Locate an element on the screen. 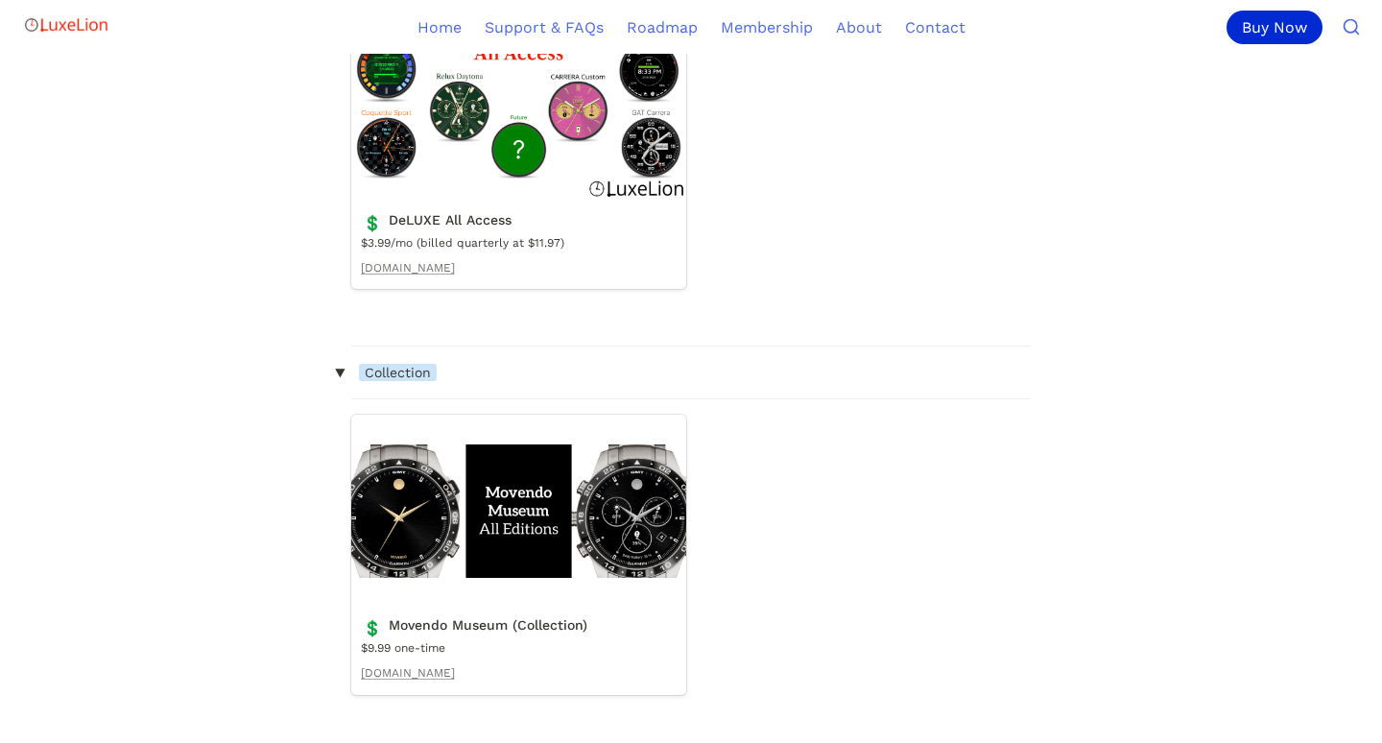  img: Logo is located at coordinates (66, 25).